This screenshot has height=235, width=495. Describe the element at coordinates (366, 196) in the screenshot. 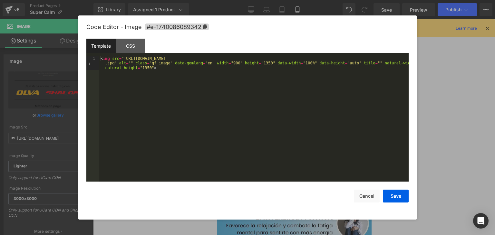

I see `button: Cancel` at that location.